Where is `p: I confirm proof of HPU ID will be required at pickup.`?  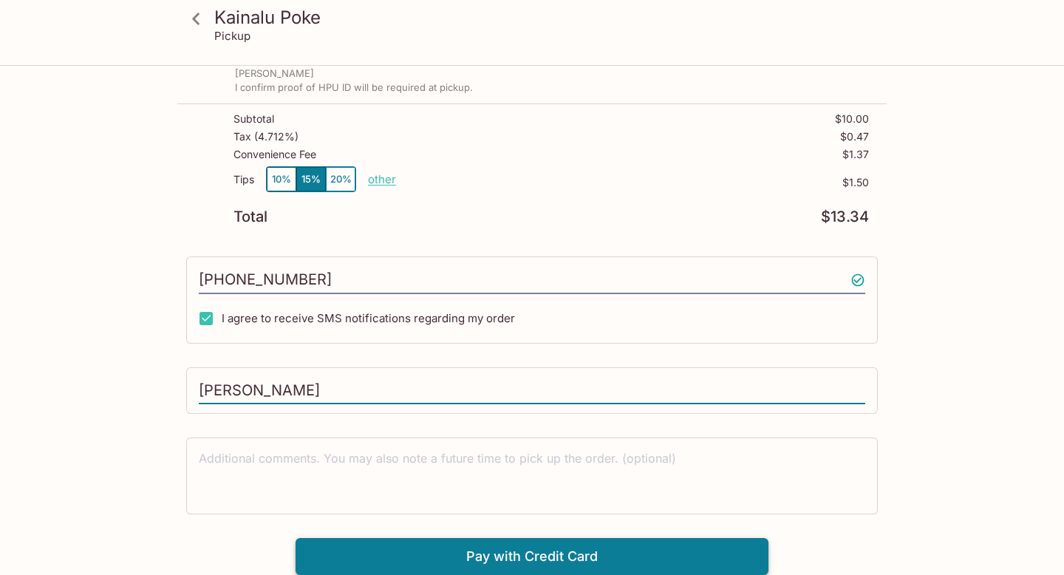 p: I confirm proof of HPU ID will be required at pickup. is located at coordinates (354, 87).